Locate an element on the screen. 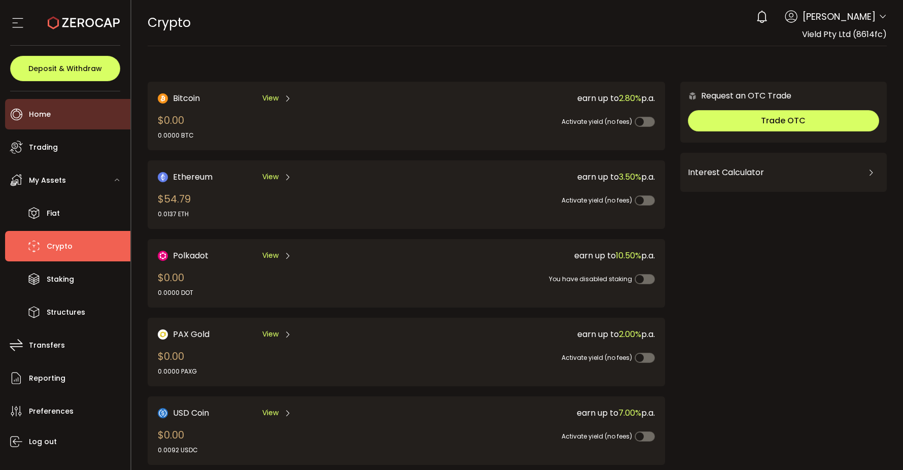  img: Bitcoin is located at coordinates (163, 98).